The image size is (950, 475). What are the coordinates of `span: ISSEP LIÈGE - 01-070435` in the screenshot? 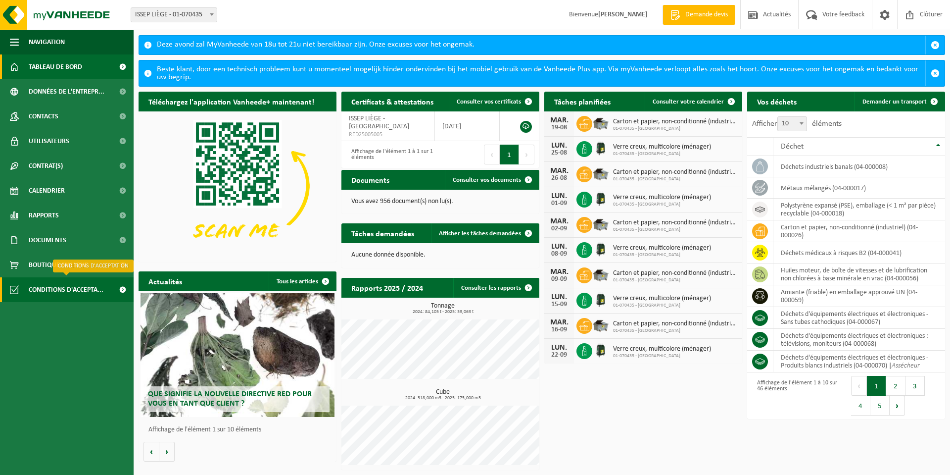 It's located at (174, 15).